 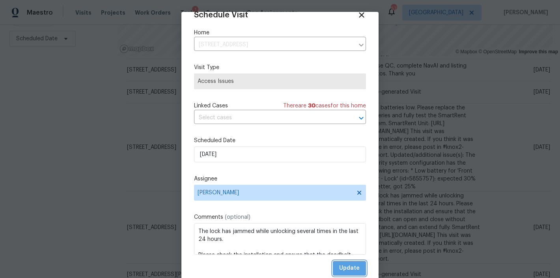 I want to click on span: Schedule Visit, so click(x=221, y=15).